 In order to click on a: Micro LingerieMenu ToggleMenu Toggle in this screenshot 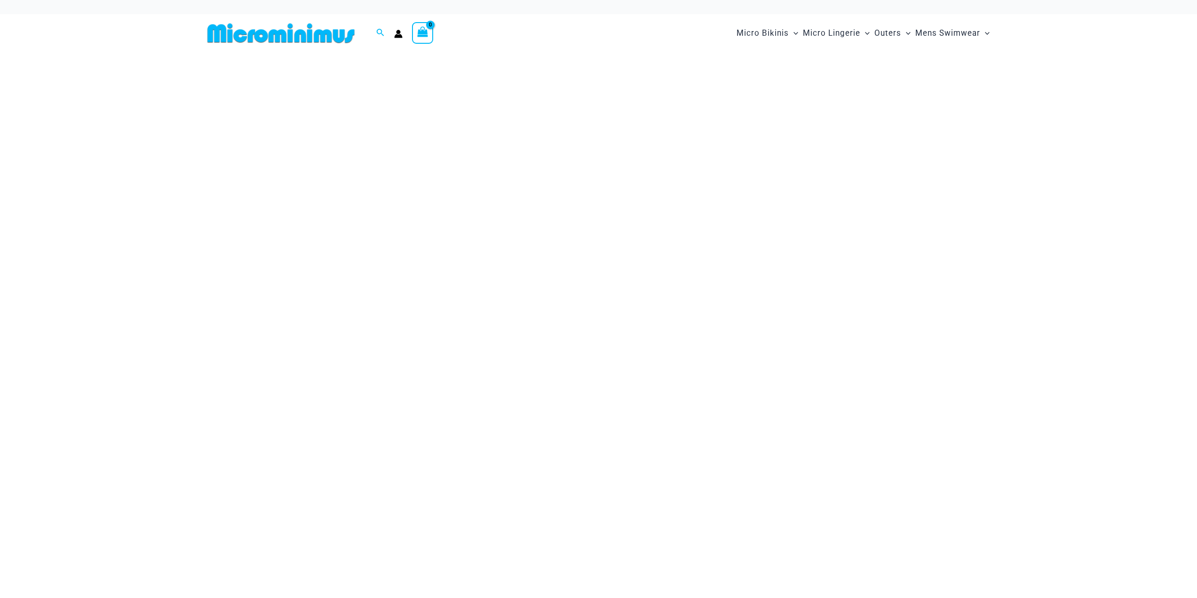, I will do `click(836, 33)`.